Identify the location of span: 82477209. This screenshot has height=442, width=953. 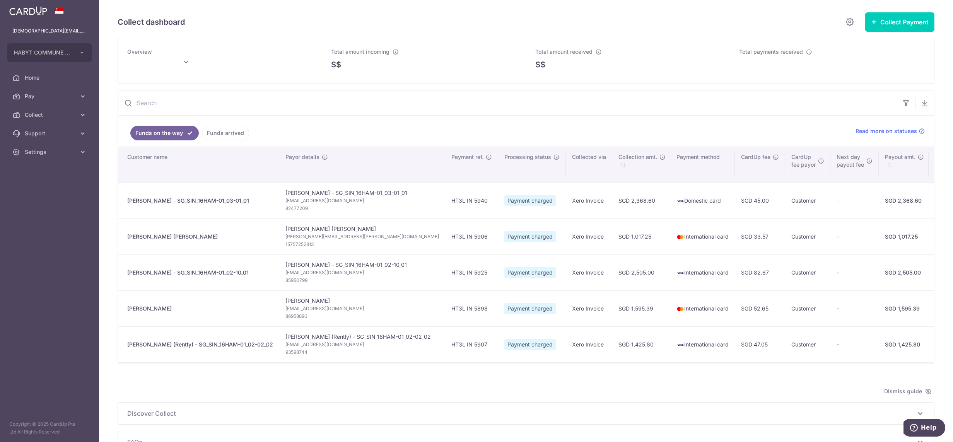
(362, 208).